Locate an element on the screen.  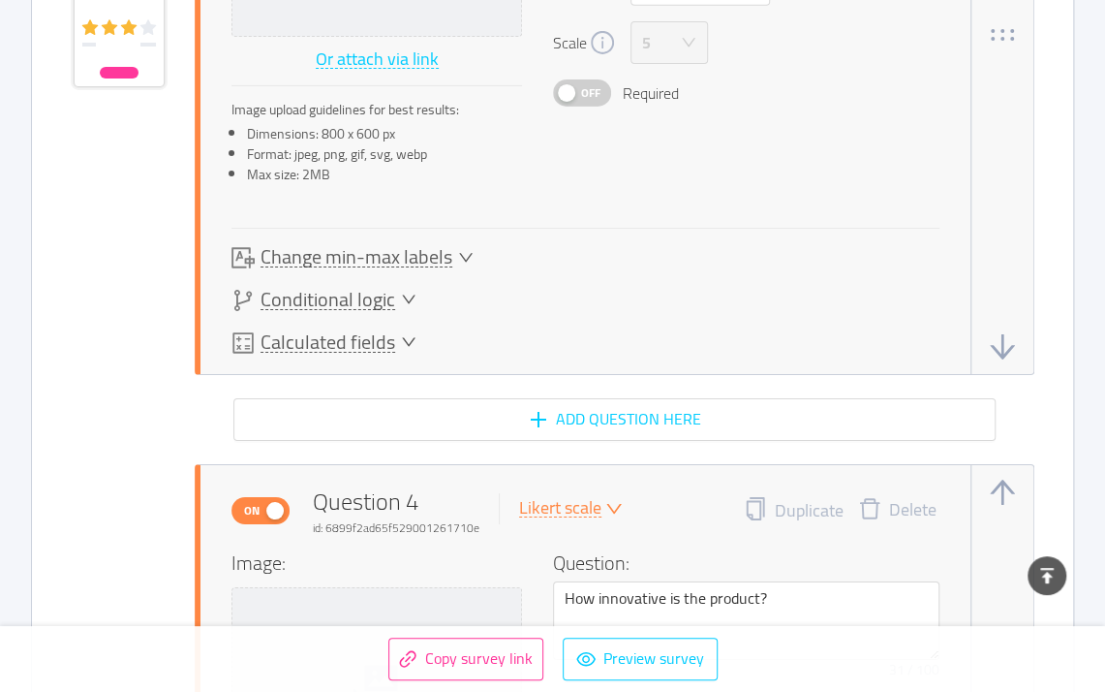
div: id: 6899f2ad65f529001261710e is located at coordinates (396, 528).